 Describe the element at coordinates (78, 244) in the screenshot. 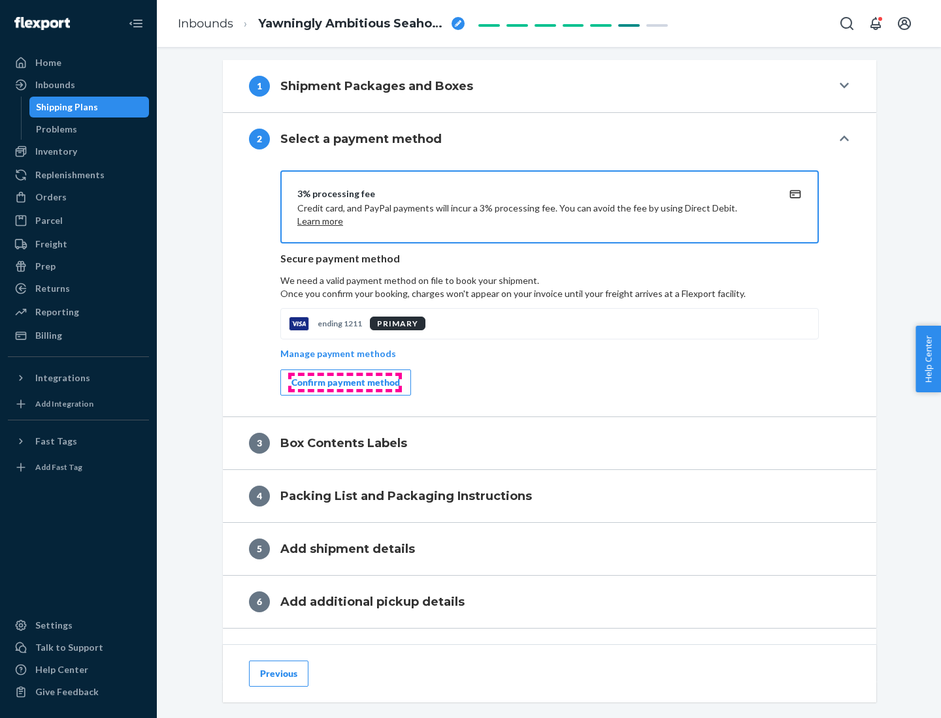

I see `a: Freight` at that location.